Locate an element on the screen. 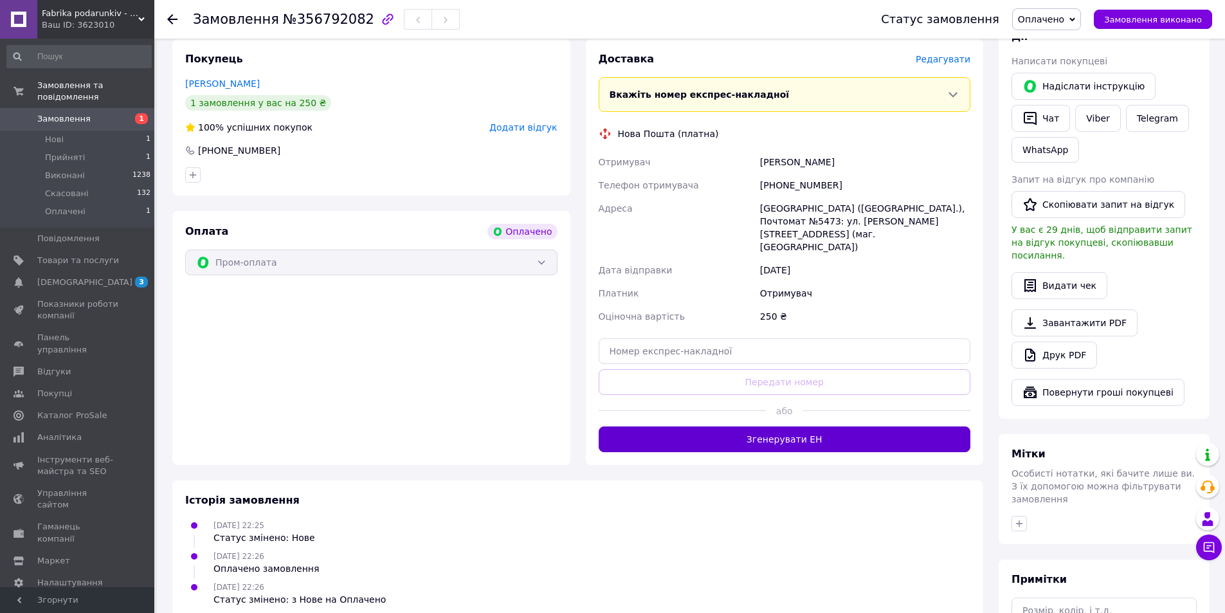  span: Дата відправки is located at coordinates (636, 270).